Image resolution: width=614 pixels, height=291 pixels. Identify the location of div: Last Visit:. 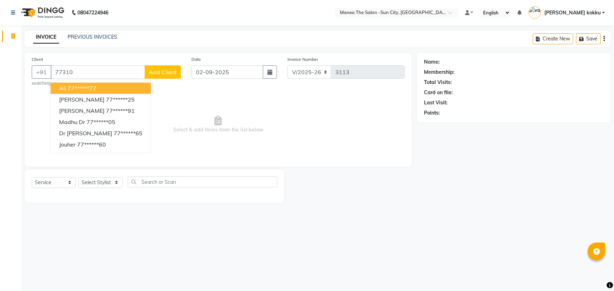
(435, 103).